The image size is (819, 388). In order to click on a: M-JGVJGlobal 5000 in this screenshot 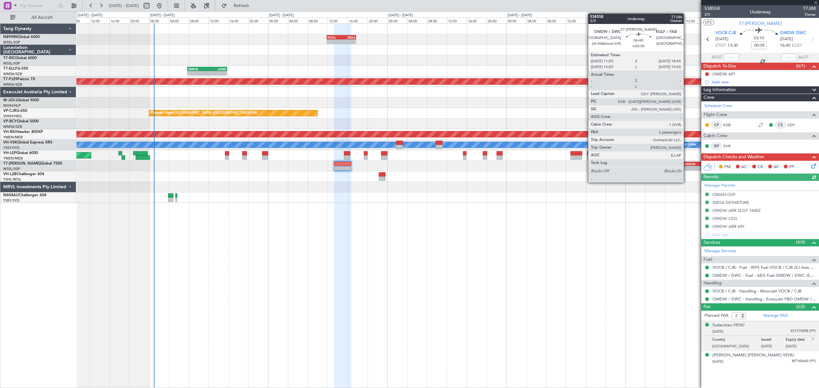, I will do `click(21, 100)`.